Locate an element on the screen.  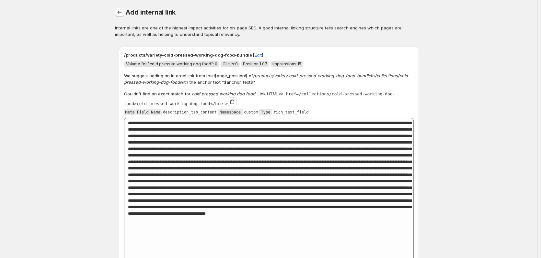
p: /products/variety-cold-pressed-working-dog-food-bundle [ ] is located at coordinates (269, 55).